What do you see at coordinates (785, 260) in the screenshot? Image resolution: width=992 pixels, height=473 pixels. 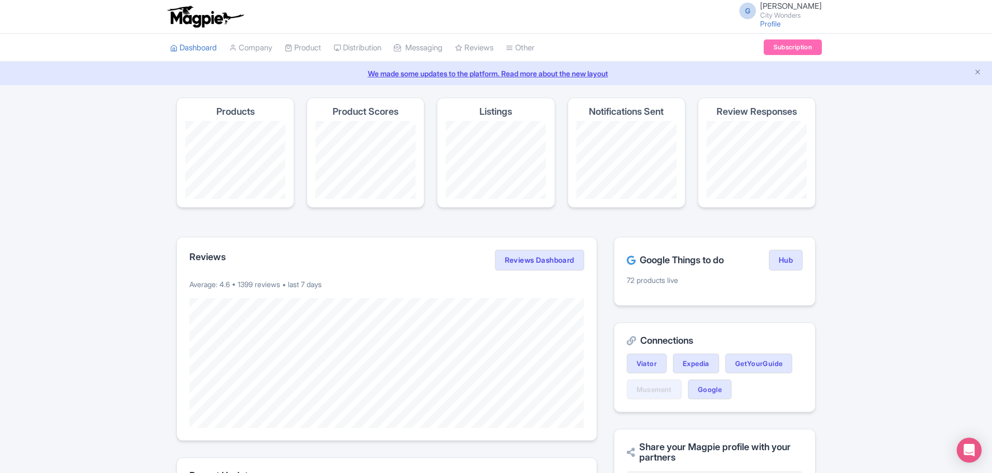 I see `a: Hub` at bounding box center [785, 260].